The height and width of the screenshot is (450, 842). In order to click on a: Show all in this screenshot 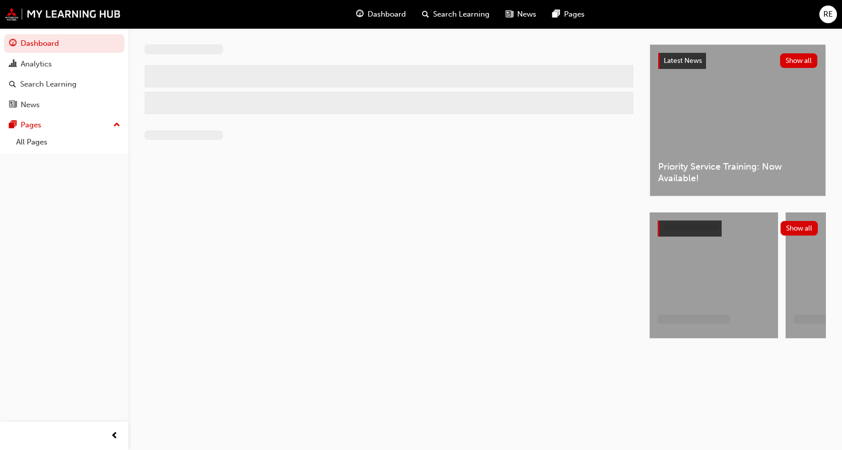, I will do `click(738, 229)`.